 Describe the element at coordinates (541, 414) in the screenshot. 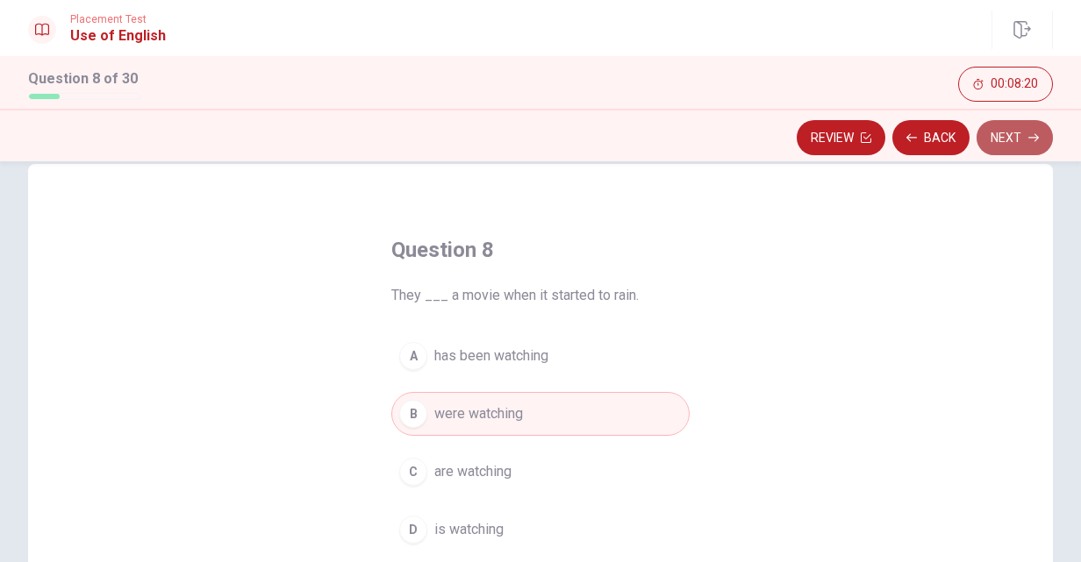

I see `button: Bwere watching` at that location.